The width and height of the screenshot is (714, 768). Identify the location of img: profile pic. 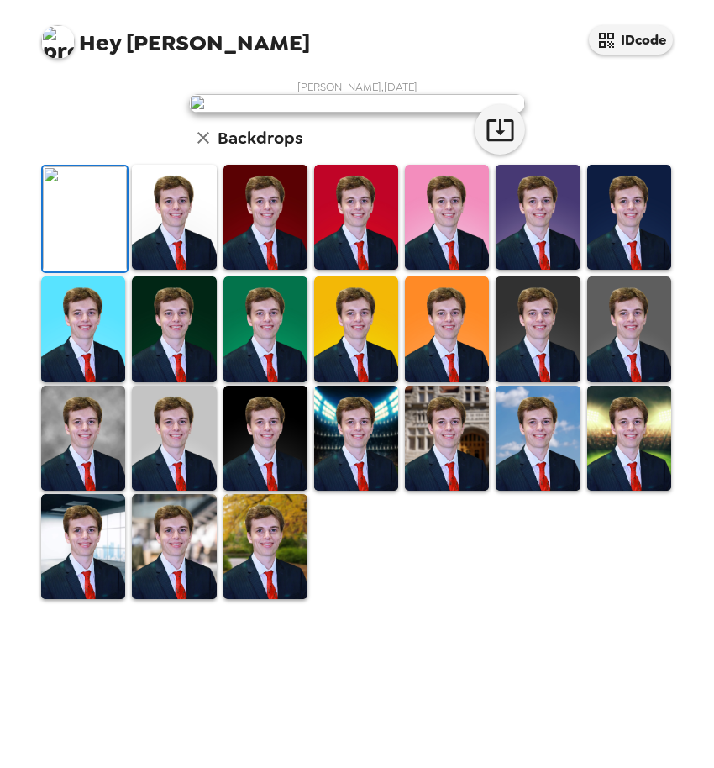
(58, 42).